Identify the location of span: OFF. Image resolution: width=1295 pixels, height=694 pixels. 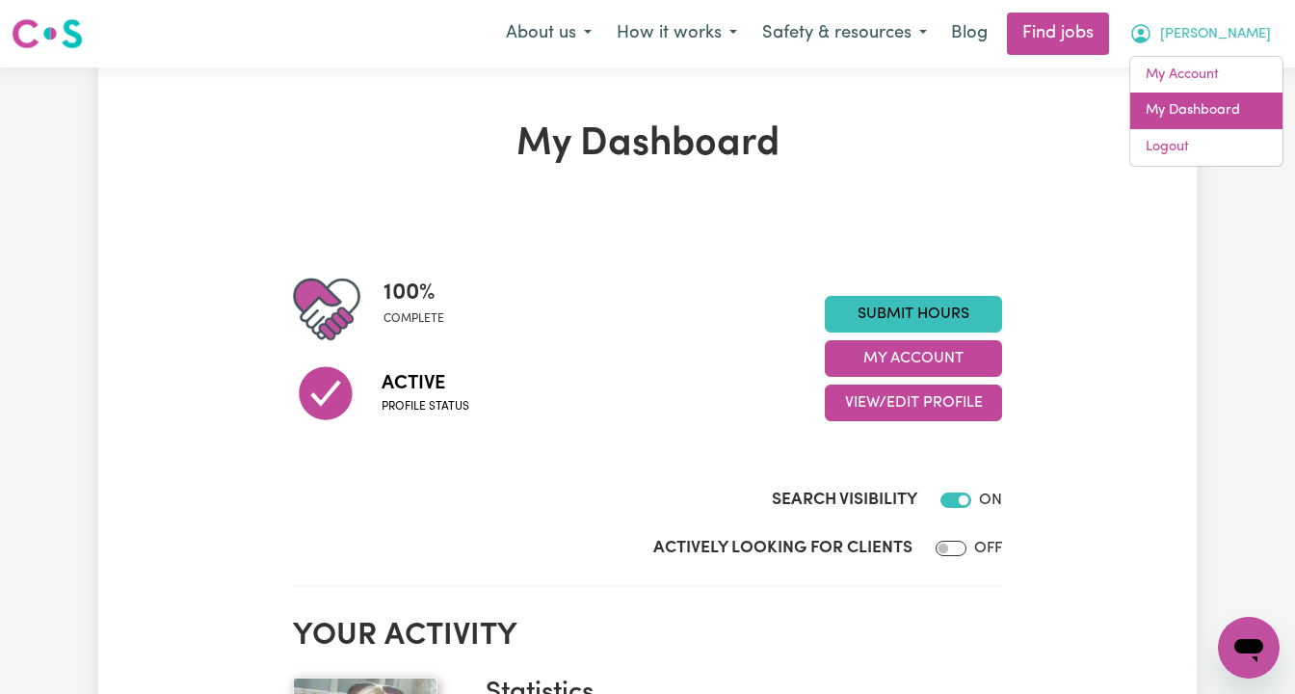
(988, 548).